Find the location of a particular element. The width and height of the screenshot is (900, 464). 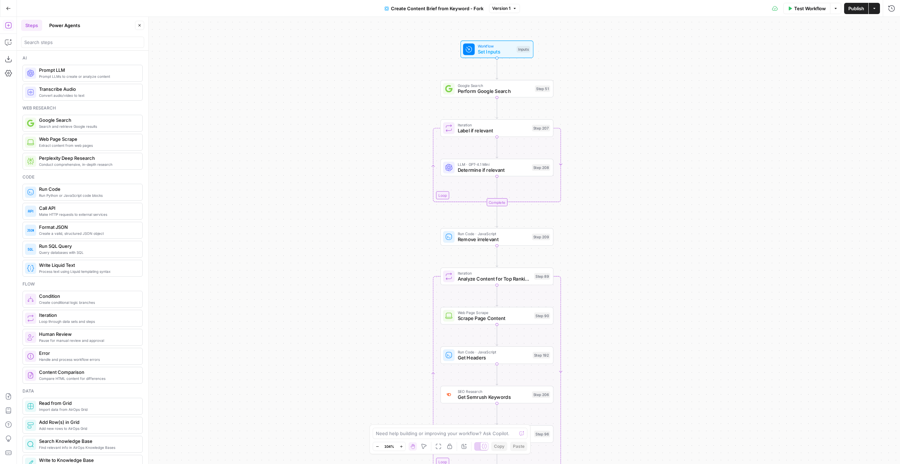

span: Create a valid, structured JSON object is located at coordinates (88, 233).